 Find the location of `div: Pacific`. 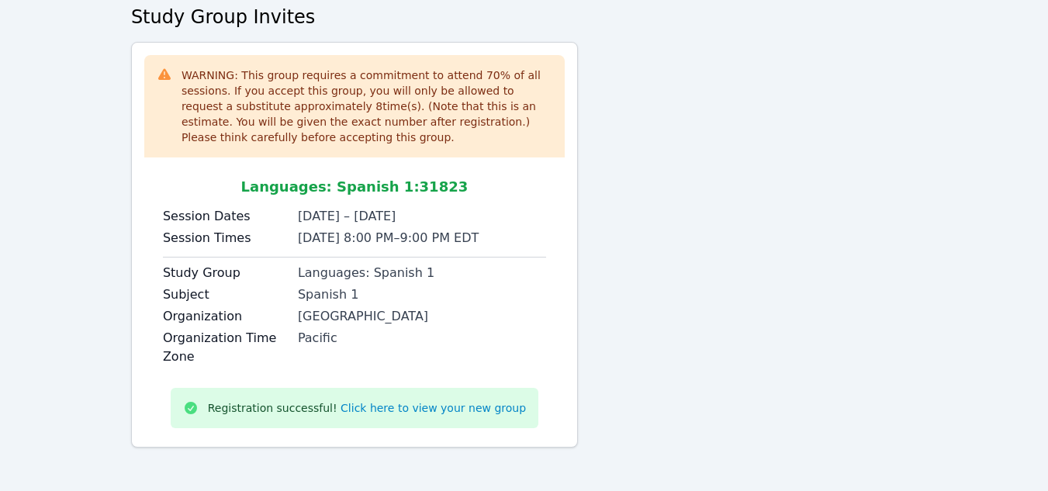

div: Pacific is located at coordinates (422, 338).